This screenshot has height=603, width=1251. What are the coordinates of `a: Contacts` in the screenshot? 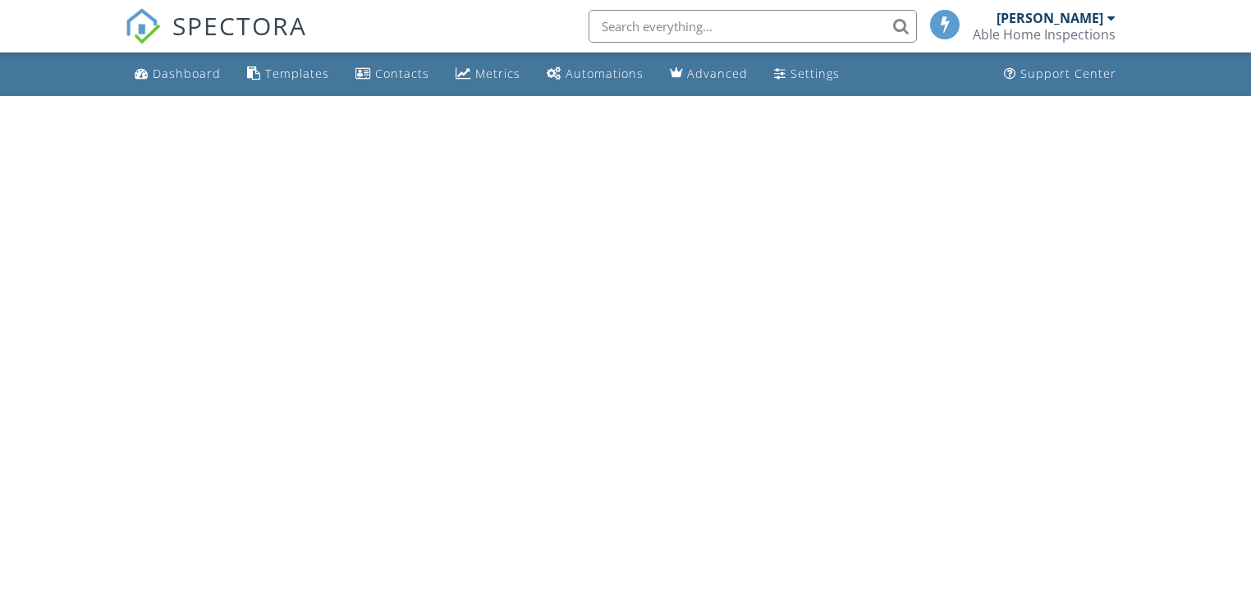 It's located at (392, 74).